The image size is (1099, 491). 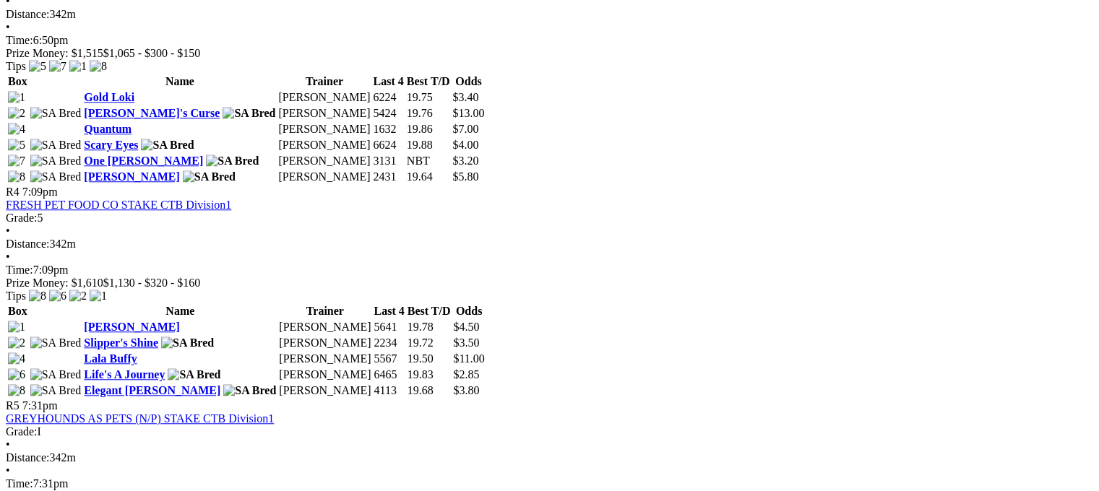 I want to click on a: GREYHOUNDS AS PETS (N/P) STAKE CTB Division1, so click(x=139, y=418).